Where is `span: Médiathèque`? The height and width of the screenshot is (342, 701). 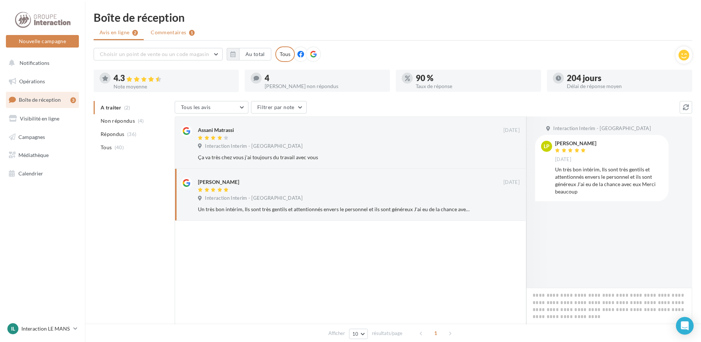
span: Médiathèque is located at coordinates (34, 155).